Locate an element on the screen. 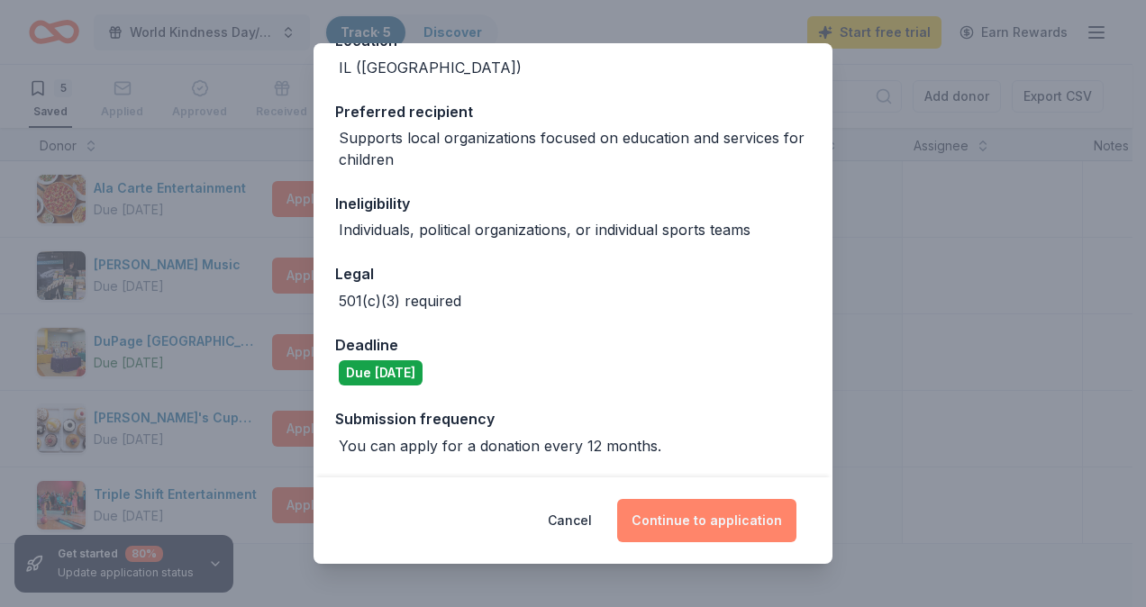 Image resolution: width=1146 pixels, height=607 pixels. div: Legal is located at coordinates (573, 274).